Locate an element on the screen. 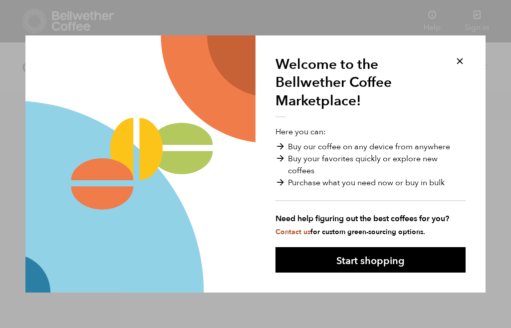  li: Buy our coffee on any device from anywhere is located at coordinates (370, 147).